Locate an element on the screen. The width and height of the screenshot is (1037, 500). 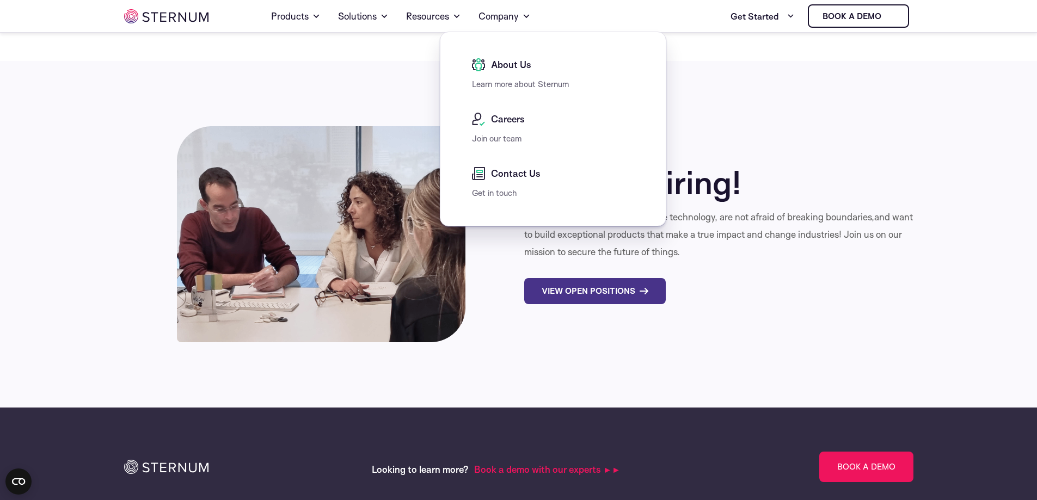
a: About Us is located at coordinates (556, 65).